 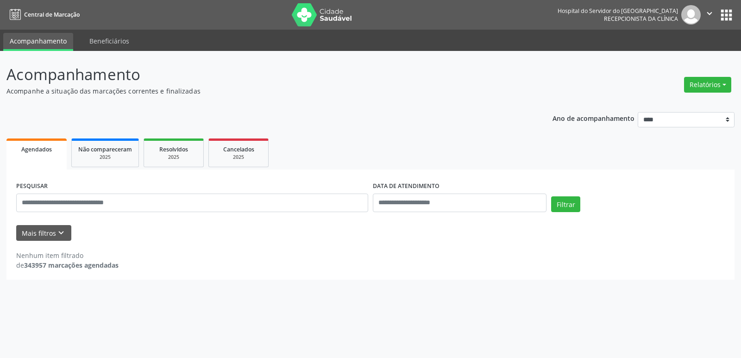 I want to click on label: DATA DE ATENDIMENTO, so click(x=406, y=186).